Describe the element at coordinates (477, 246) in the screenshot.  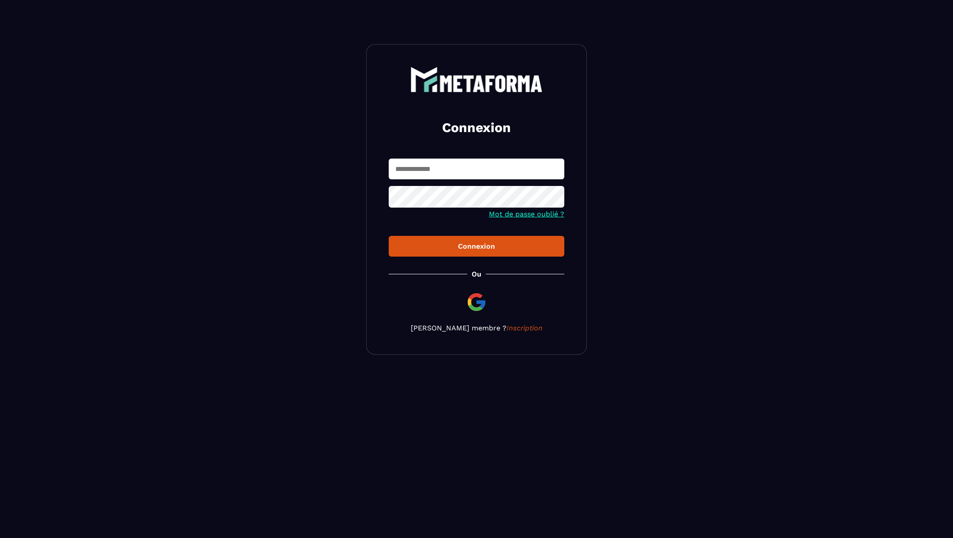
I see `div: Connexion` at that location.